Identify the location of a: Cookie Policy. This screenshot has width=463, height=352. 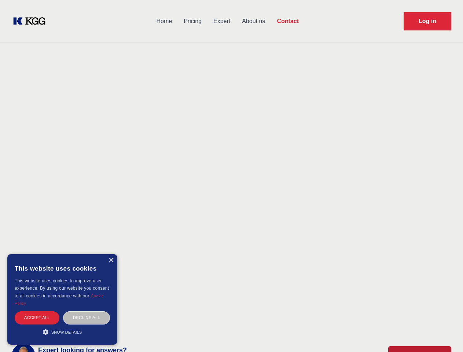
(59, 300).